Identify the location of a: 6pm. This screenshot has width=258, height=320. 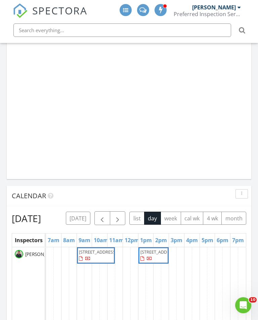
(222, 240).